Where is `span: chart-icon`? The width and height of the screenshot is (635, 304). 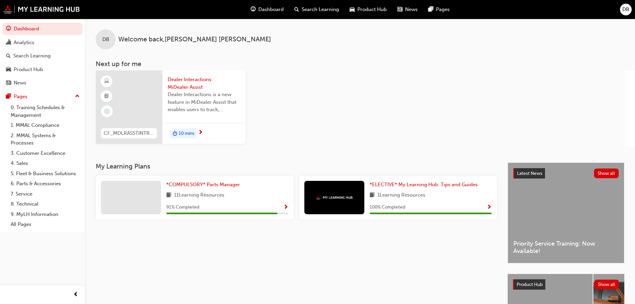 span: chart-icon is located at coordinates (8, 43).